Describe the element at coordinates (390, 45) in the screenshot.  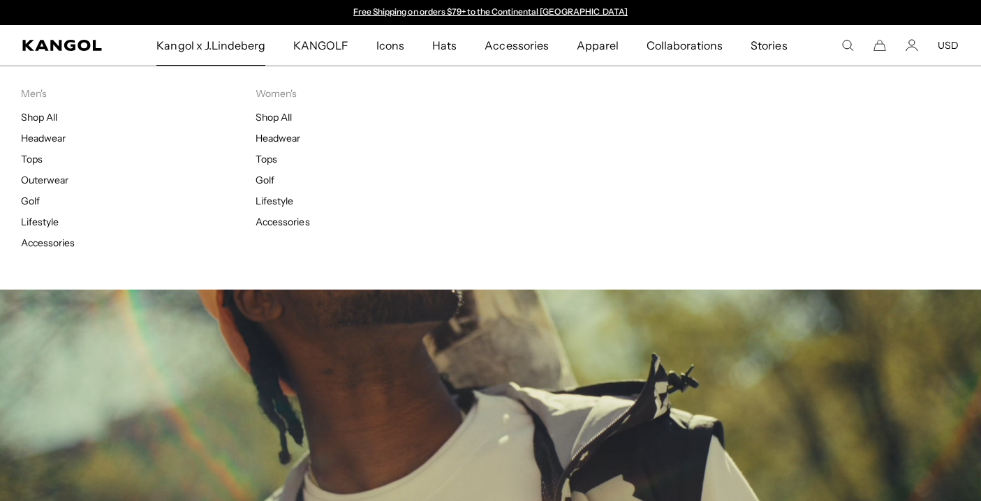
I see `span: Icons` at that location.